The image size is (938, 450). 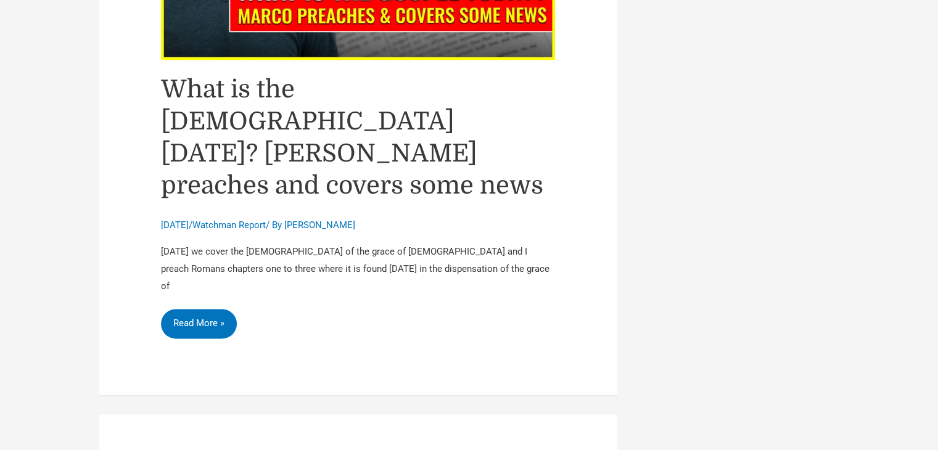 What do you see at coordinates (358, 226) in the screenshot?
I see `div: / / By` at bounding box center [358, 226].